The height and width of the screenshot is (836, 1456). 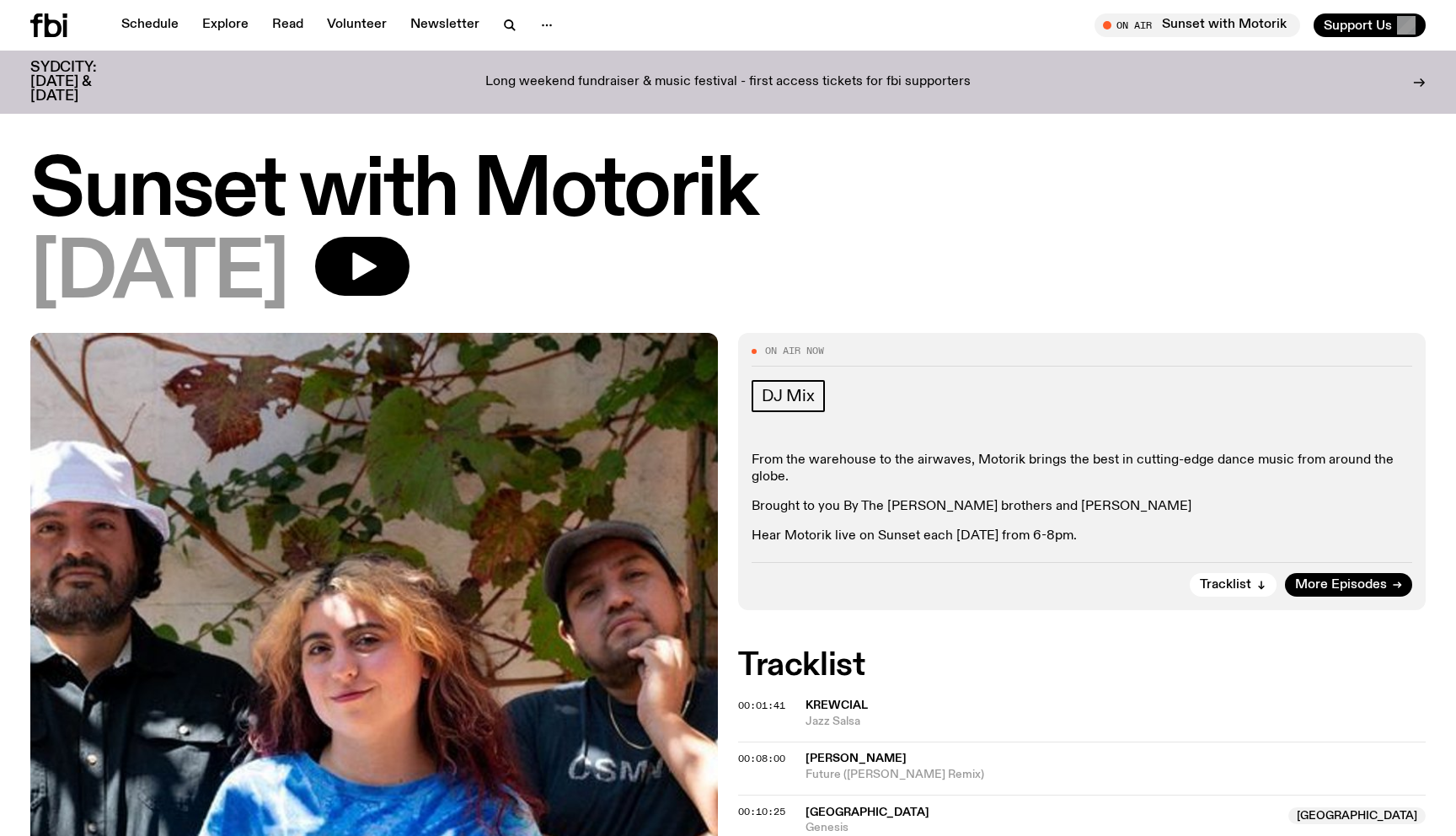 What do you see at coordinates (1197, 25) in the screenshot?
I see `button: On AirSunset with Motorik` at bounding box center [1197, 25].